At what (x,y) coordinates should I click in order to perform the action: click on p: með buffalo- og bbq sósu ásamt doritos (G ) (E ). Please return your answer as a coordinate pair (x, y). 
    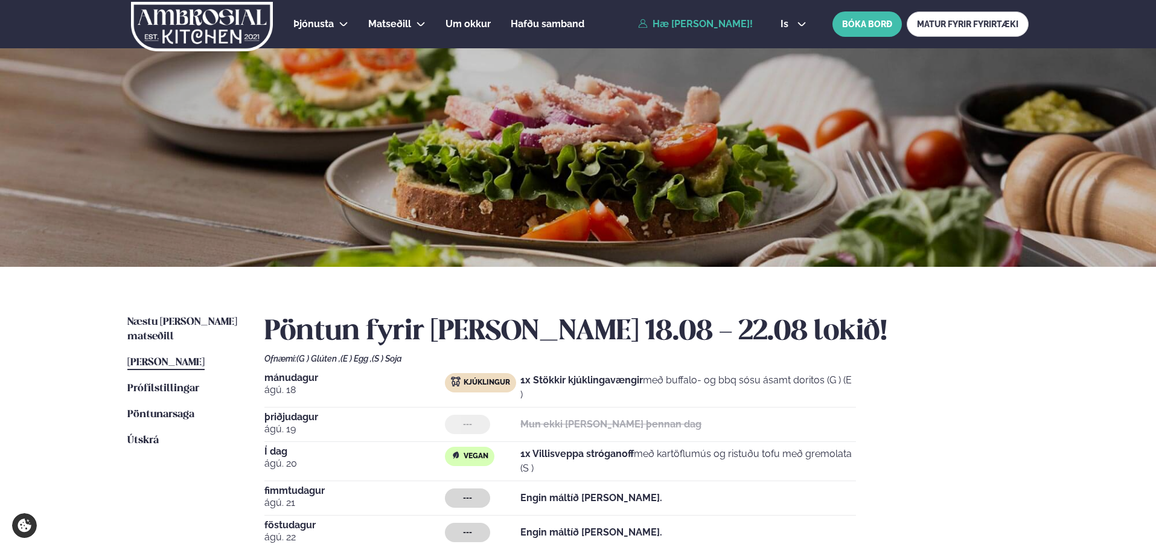
    Looking at the image, I should click on (688, 388).